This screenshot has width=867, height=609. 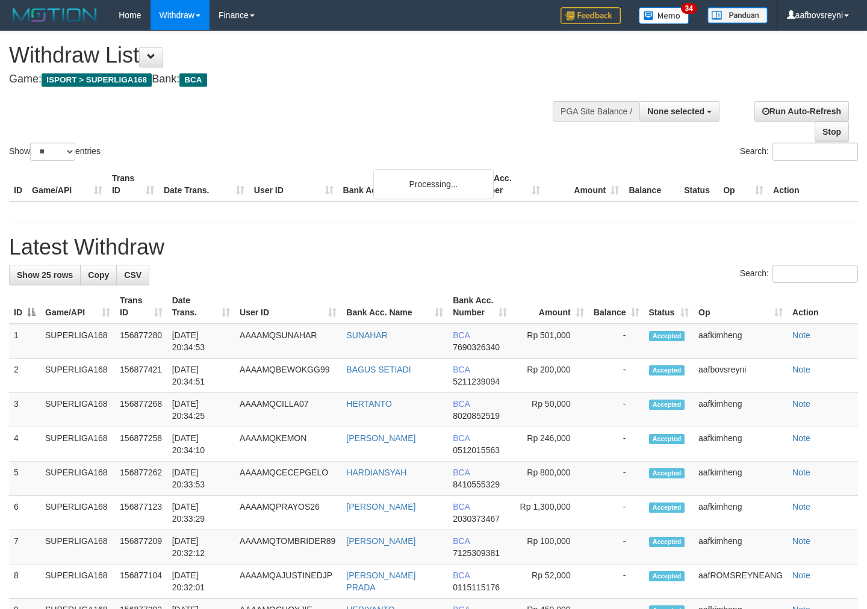 What do you see at coordinates (433, 247) in the screenshot?
I see `h1: Latest Withdraw` at bounding box center [433, 247].